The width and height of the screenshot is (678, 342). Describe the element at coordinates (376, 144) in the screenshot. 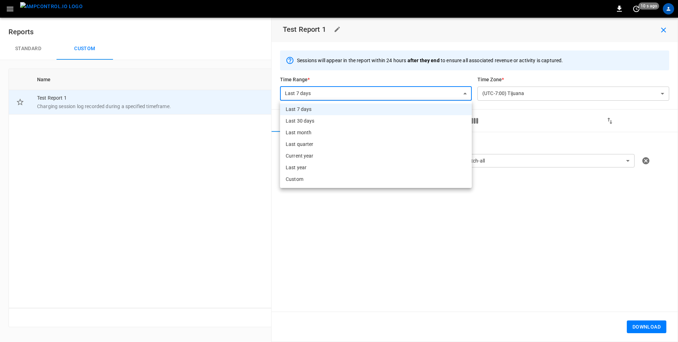

I see `li: Last quarter` at that location.